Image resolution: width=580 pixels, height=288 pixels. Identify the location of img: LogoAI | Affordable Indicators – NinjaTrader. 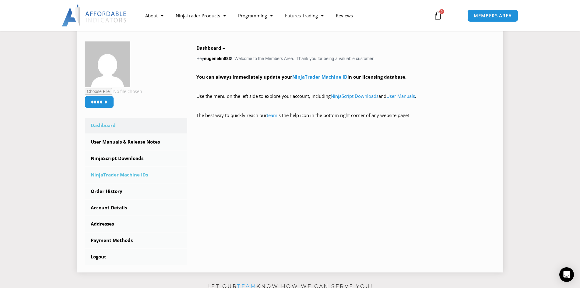
(94, 16).